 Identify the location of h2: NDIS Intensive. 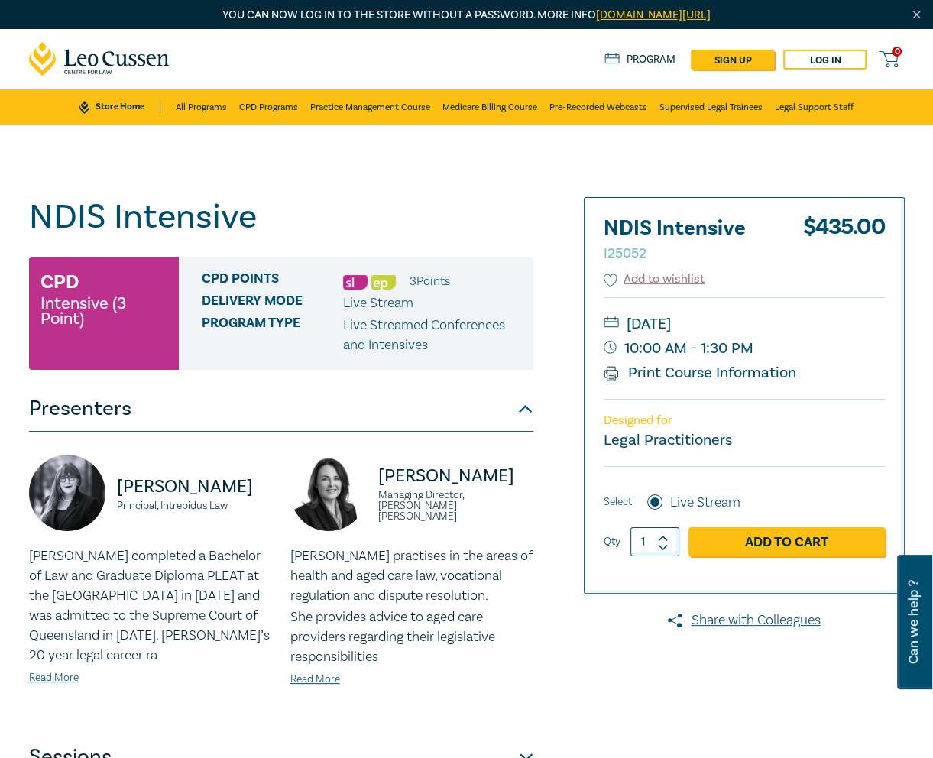
(688, 240).